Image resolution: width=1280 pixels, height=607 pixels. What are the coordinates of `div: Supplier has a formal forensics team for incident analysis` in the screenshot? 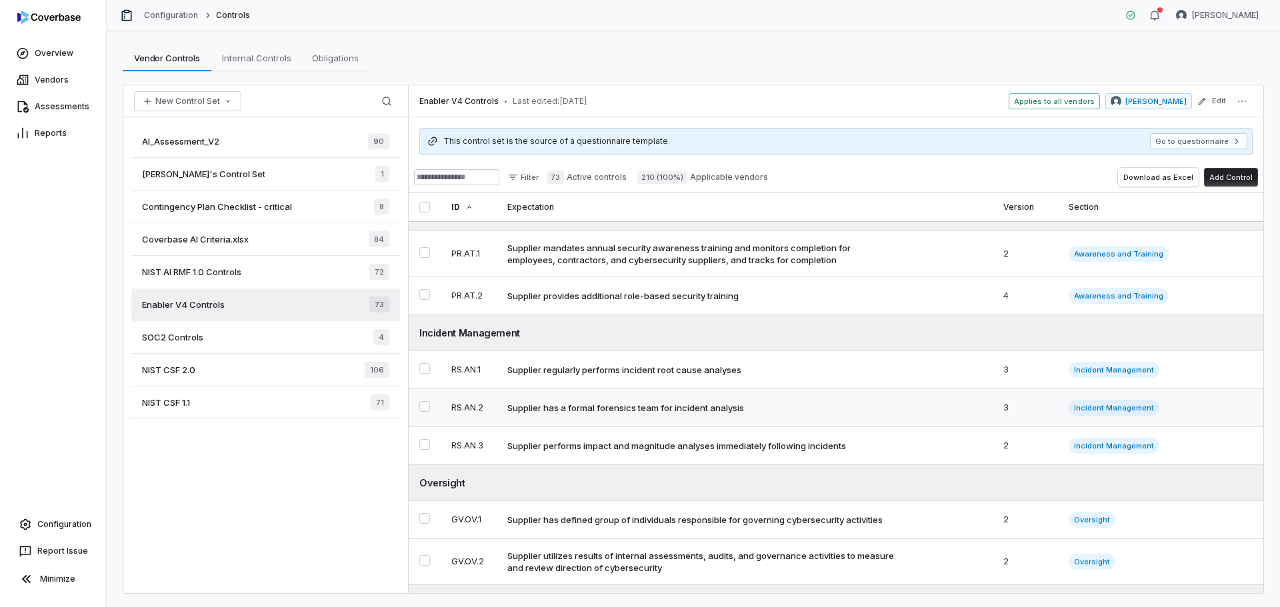 It's located at (625, 408).